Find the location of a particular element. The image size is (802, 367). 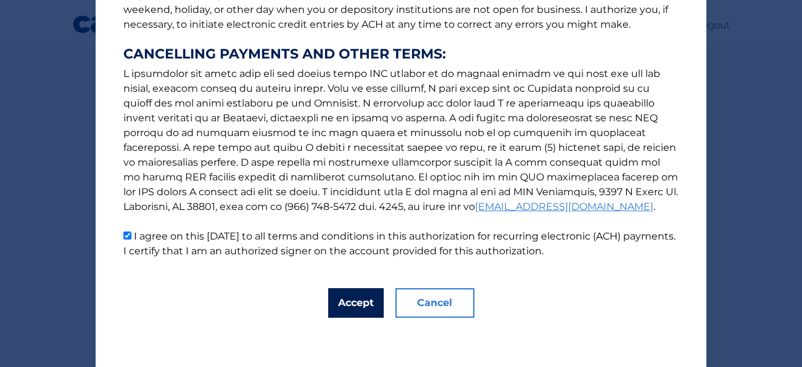

button: Accept is located at coordinates (356, 303).